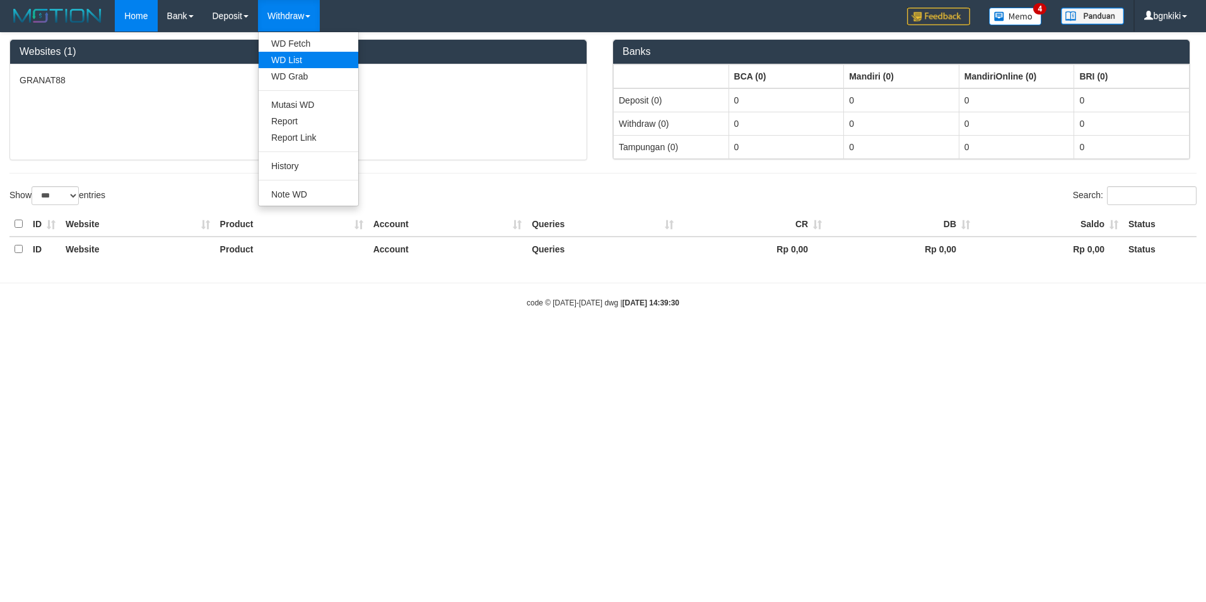 The width and height of the screenshot is (1206, 602). I want to click on td: Deposit (0), so click(671, 100).